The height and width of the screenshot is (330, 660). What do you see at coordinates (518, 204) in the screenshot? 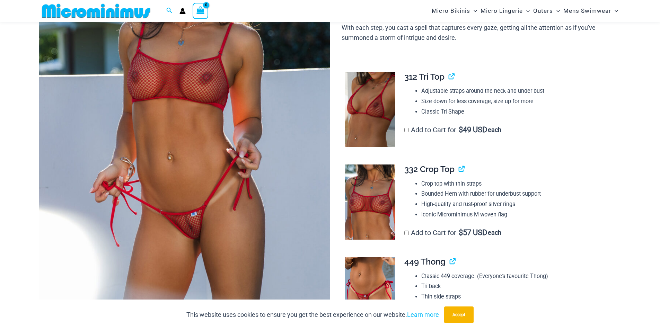
I see `li: High-quality and rust-proof silver rings` at bounding box center [518, 204].